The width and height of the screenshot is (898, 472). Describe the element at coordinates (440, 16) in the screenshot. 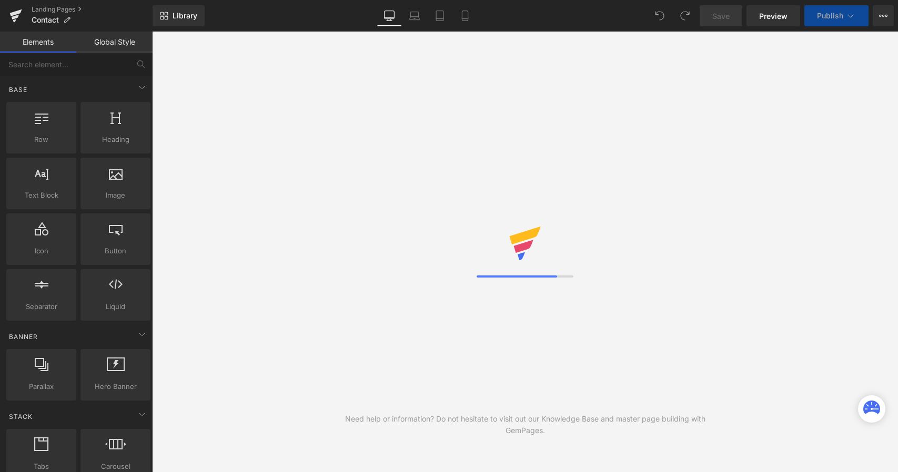

I see `a: Tablet` at that location.